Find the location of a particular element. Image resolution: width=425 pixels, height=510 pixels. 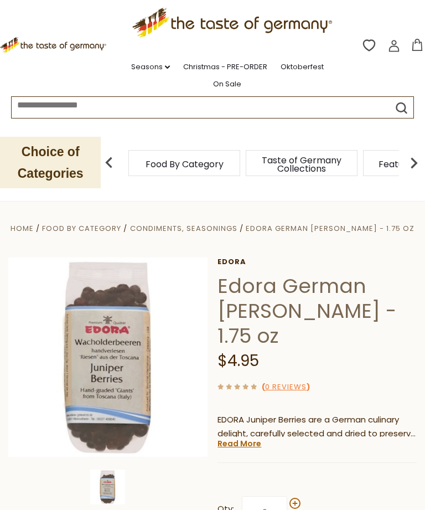

a: Christmas - PRE-ORDER is located at coordinates (225, 67).